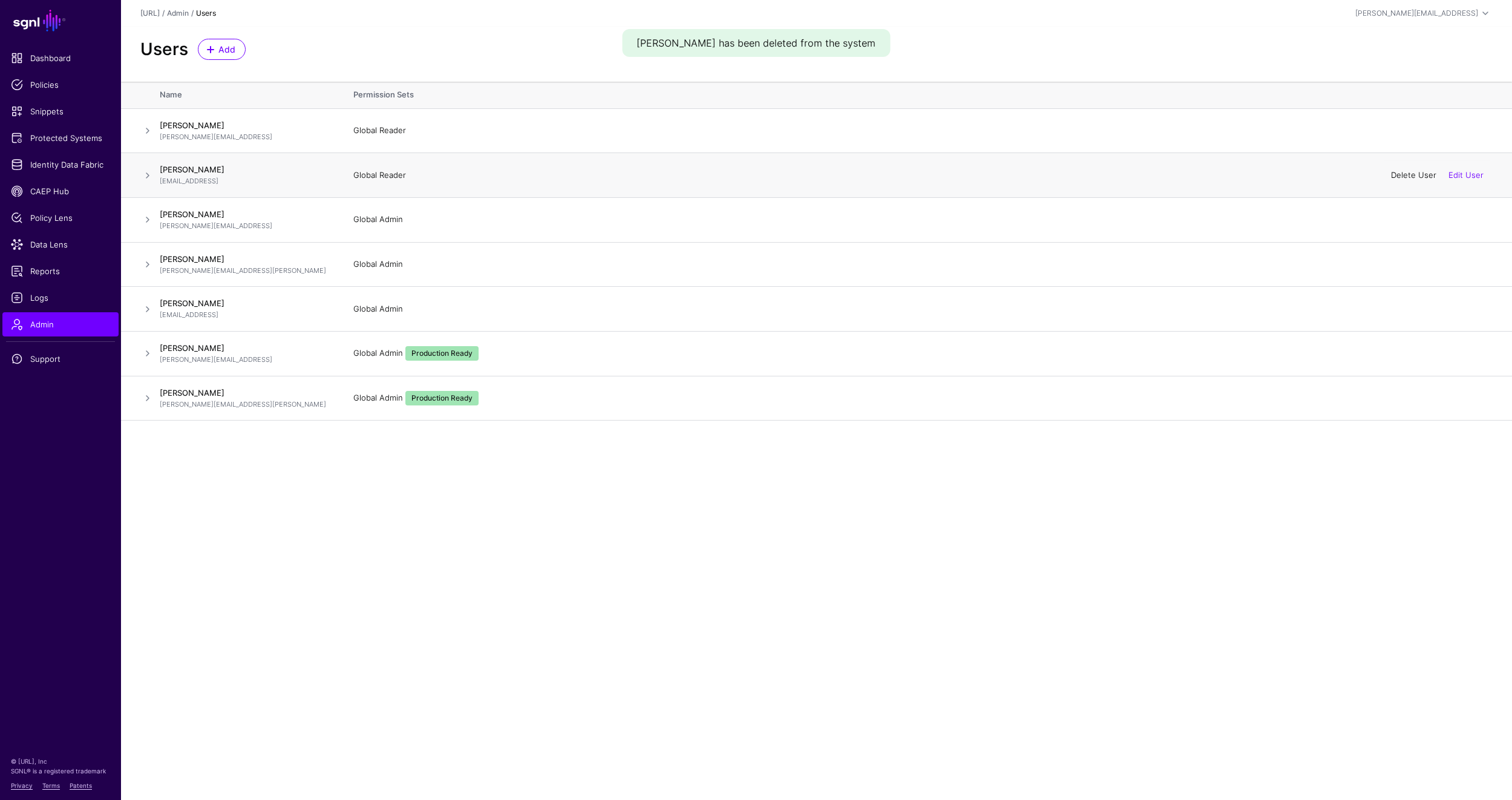 This screenshot has width=1512, height=800. What do you see at coordinates (80, 785) in the screenshot?
I see `a: Patents` at bounding box center [80, 785].